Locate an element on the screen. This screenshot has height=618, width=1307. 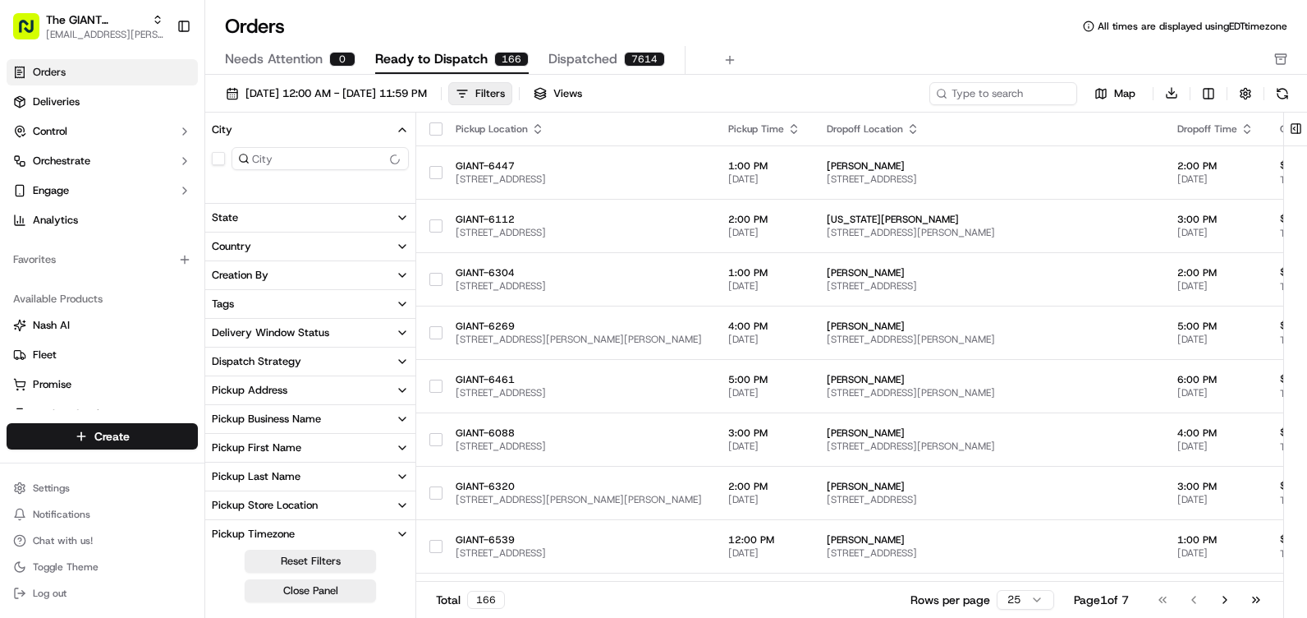
input: Got a question? Start typing here... is located at coordinates (169, 114).